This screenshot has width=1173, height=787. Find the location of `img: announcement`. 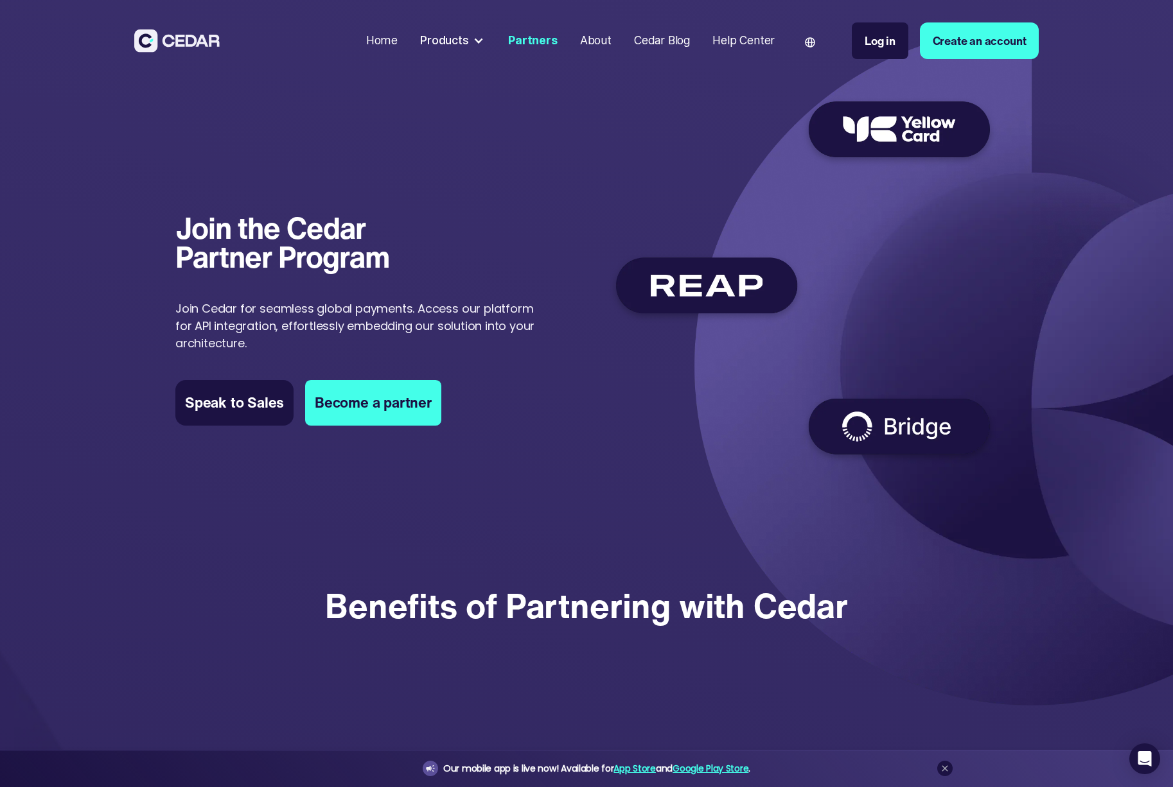

img: announcement is located at coordinates (430, 769).